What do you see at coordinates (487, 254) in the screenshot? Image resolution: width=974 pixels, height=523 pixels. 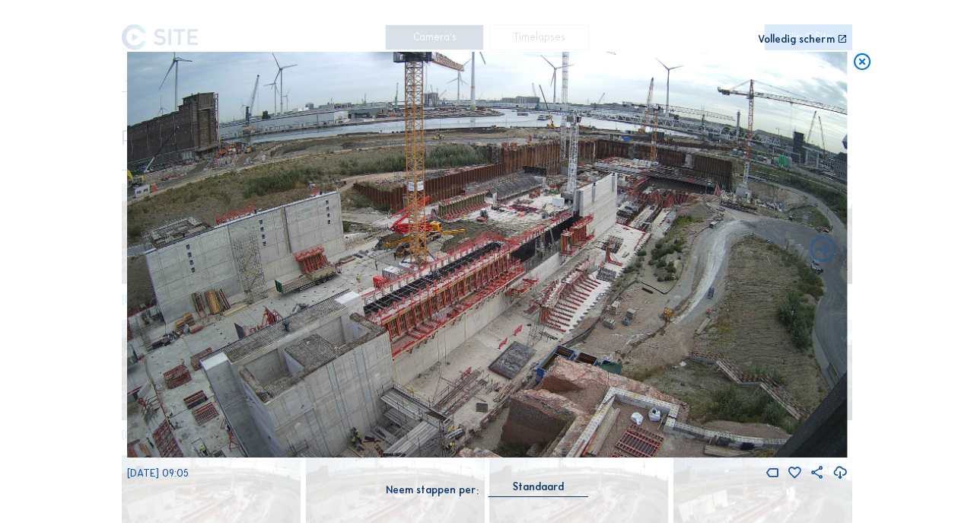 I see `img: Image` at bounding box center [487, 254].